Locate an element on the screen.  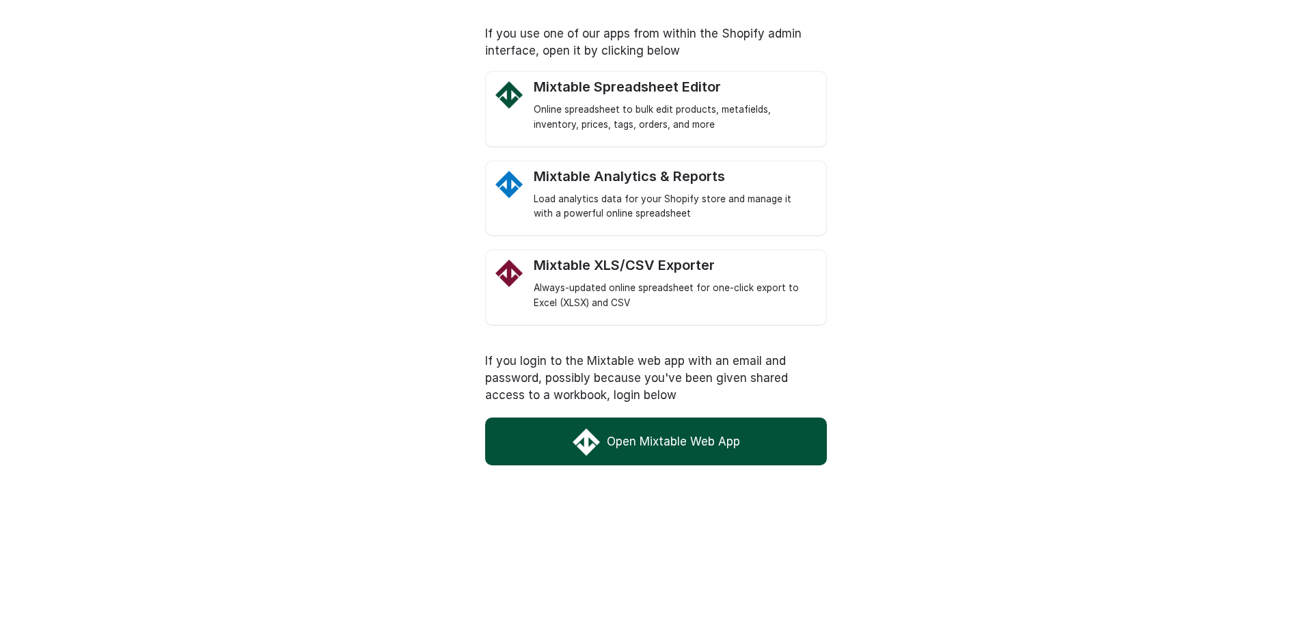
a: Mixtable Spreadsheet Editor Logo Mixtable Spreadsheet Editor Online spreadsheet to bulk edit prod... is located at coordinates (673, 105).